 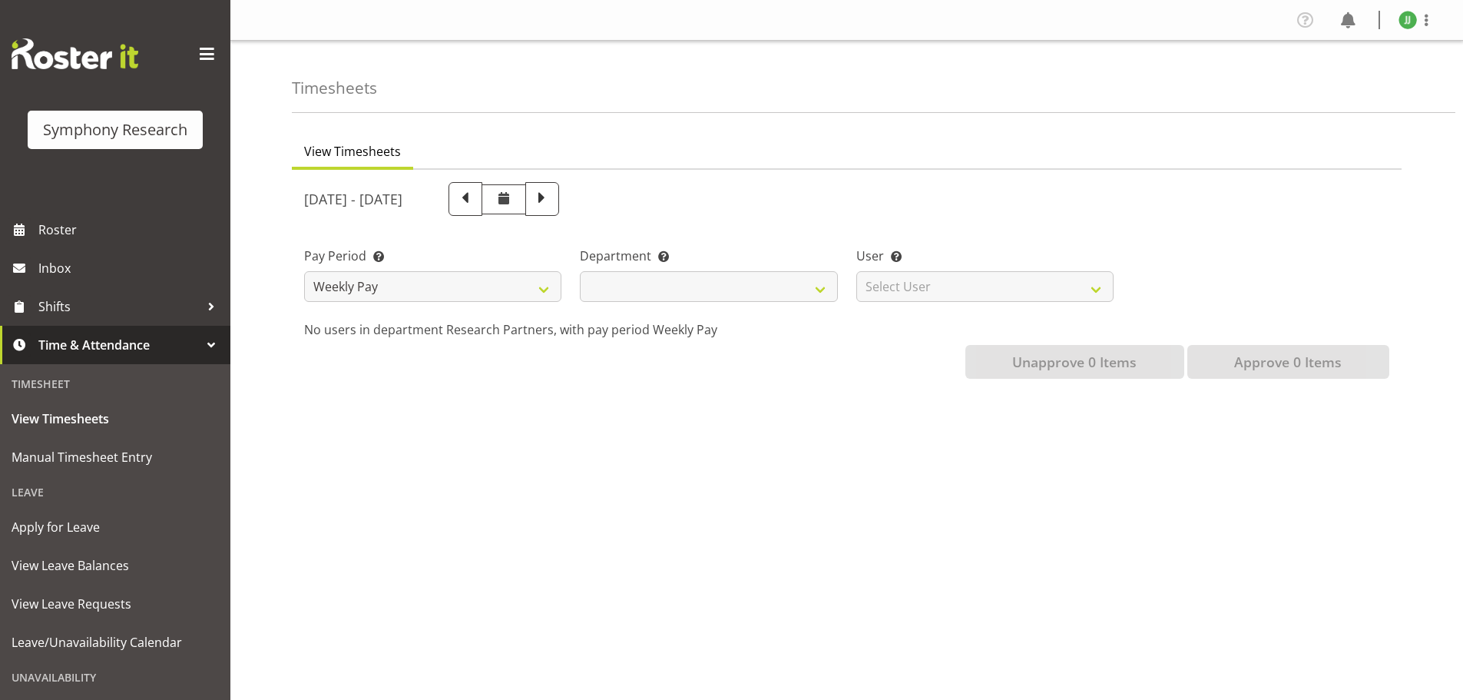 I want to click on a: Leave/Unavailability Calendar, so click(x=115, y=642).